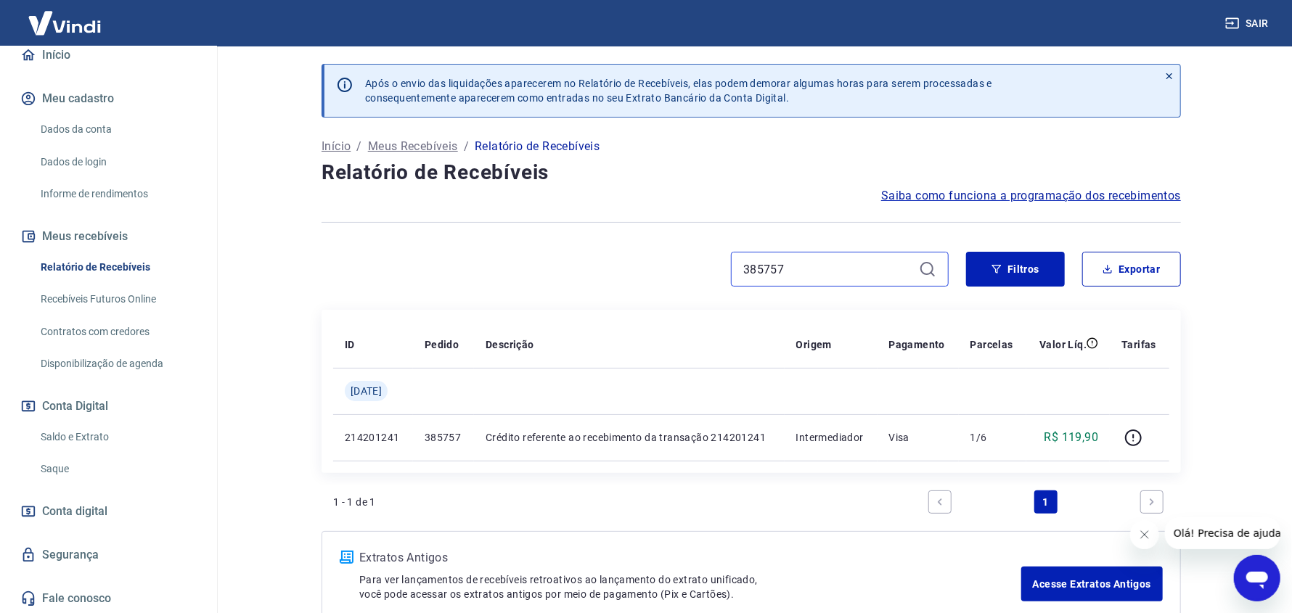 This screenshot has width=1292, height=613. Describe the element at coordinates (814, 345) in the screenshot. I see `p: Origem` at that location.